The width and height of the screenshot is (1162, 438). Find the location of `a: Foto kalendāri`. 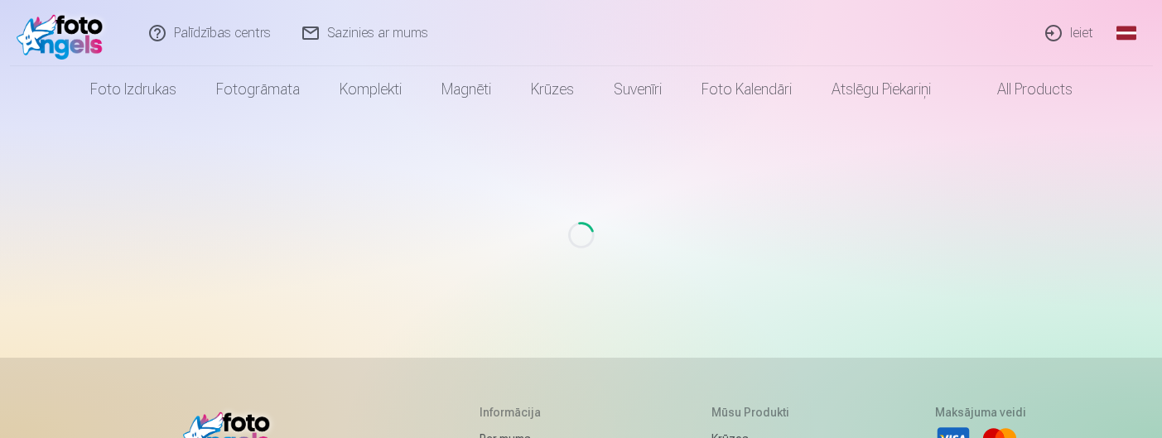

a: Foto kalendāri is located at coordinates (747, 89).